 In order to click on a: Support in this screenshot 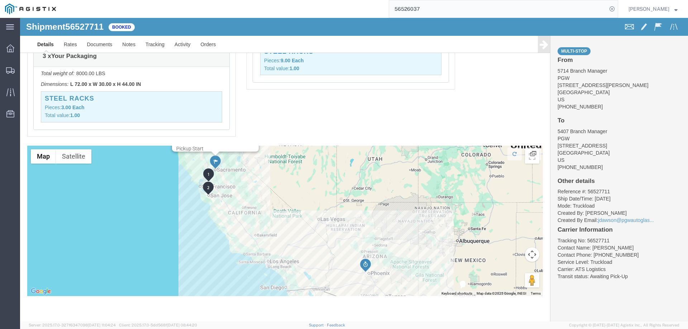, I will do `click(318, 325)`.